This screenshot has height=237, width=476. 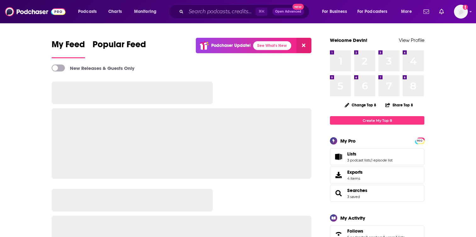 I want to click on a: Exports, so click(x=377, y=175).